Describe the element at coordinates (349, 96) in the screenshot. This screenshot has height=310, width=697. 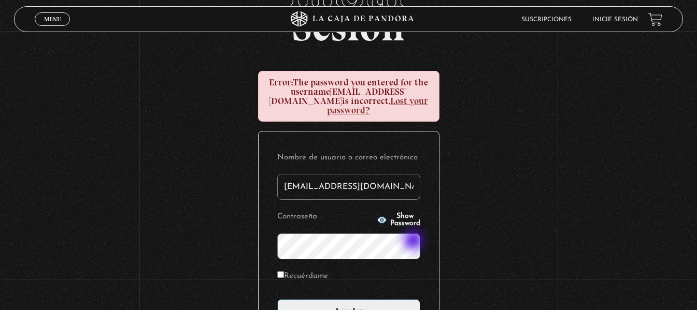
I see `div: The password you entered for the username is incorrect.` at that location.